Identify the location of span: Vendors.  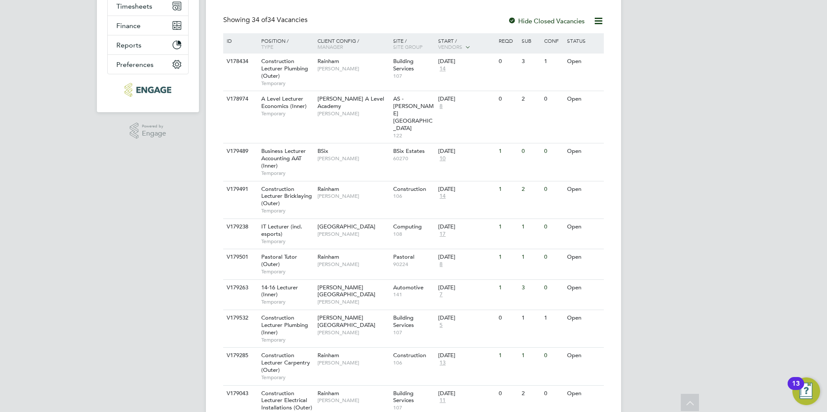
(450, 47).